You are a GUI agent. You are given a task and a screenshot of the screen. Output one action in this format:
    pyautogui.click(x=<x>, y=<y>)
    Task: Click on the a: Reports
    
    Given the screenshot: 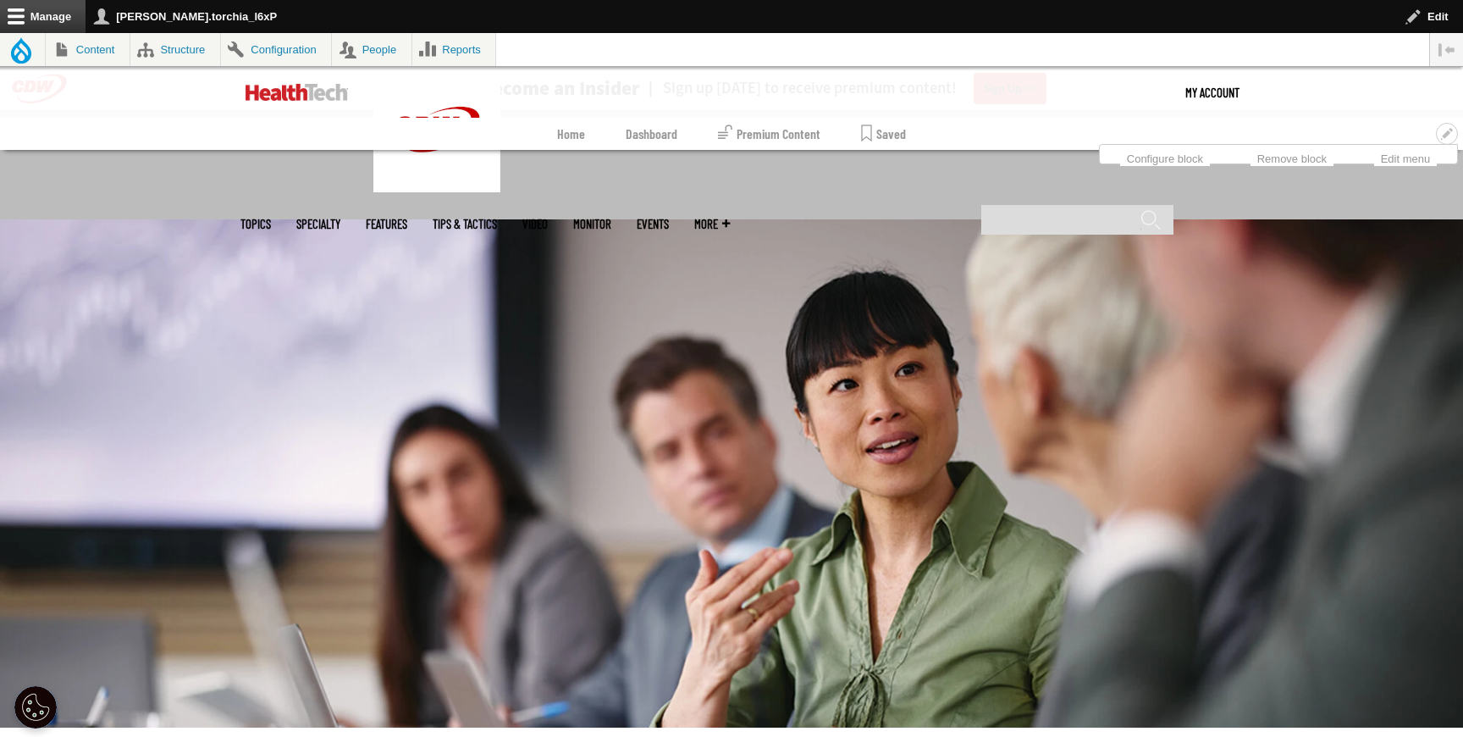 What is the action you would take?
    pyautogui.click(x=454, y=49)
    